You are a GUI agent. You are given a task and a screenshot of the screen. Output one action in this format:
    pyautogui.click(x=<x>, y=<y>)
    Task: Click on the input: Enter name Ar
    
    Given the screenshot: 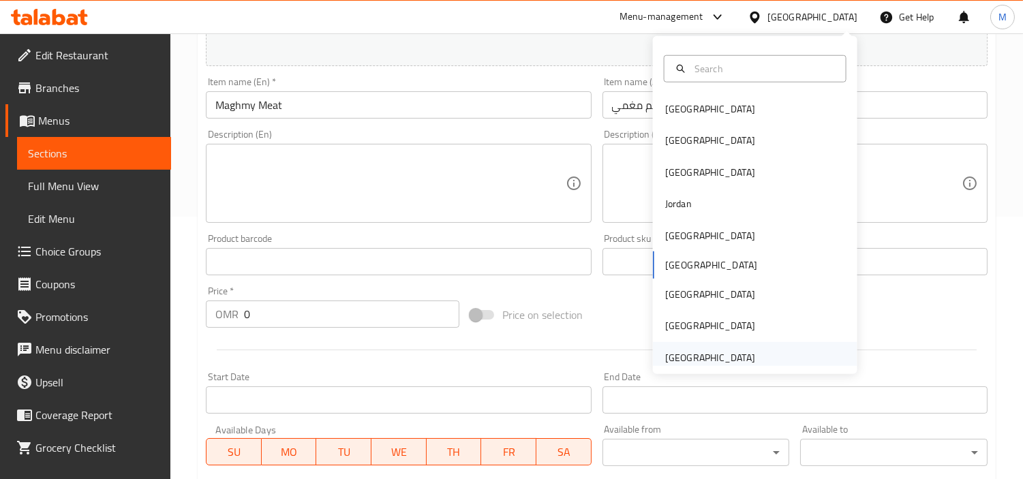 What is the action you would take?
    pyautogui.click(x=794, y=105)
    